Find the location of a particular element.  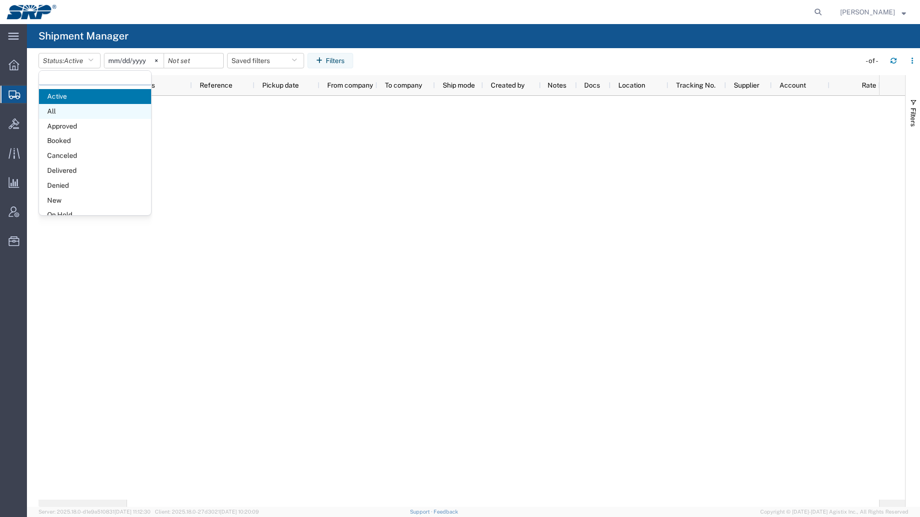

span: Denied is located at coordinates (95, 185).